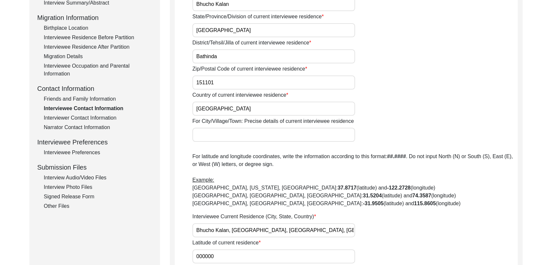 This screenshot has height=265, width=552. Describe the element at coordinates (372, 195) in the screenshot. I see `b: 31.5204` at that location.